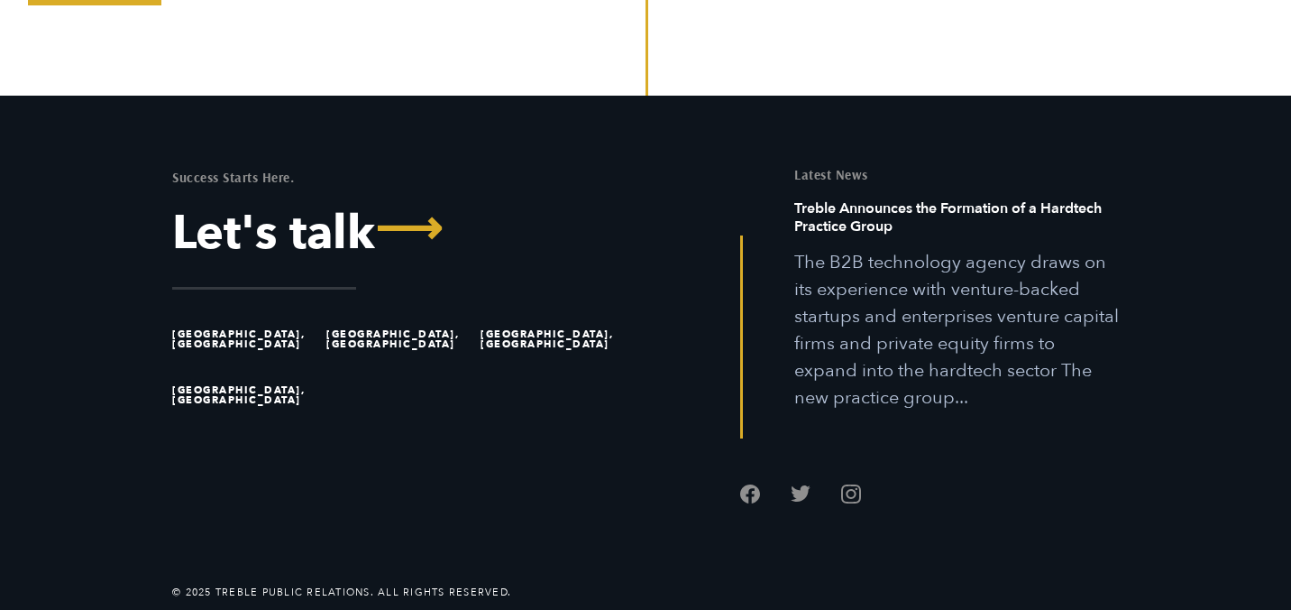 Image resolution: width=1291 pixels, height=610 pixels. I want to click on h6: Treble Announces the Formation of a Hardtech Practice Group, so click(957, 224).